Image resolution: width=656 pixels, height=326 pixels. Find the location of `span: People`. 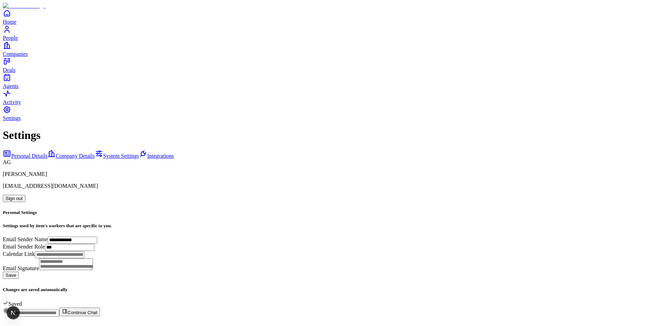

span: People is located at coordinates (10, 38).